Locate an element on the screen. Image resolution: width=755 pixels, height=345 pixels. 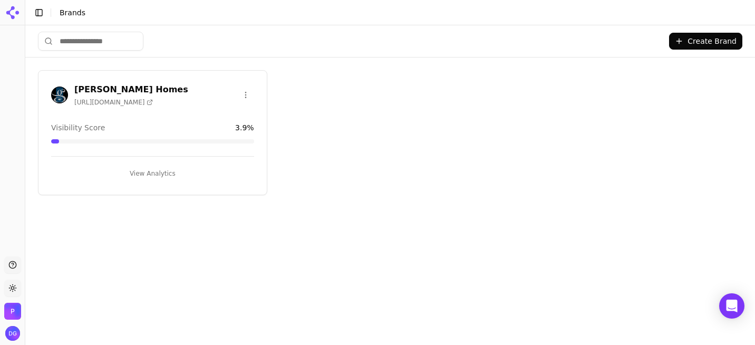
button: Open organization switcher is located at coordinates (13, 311).